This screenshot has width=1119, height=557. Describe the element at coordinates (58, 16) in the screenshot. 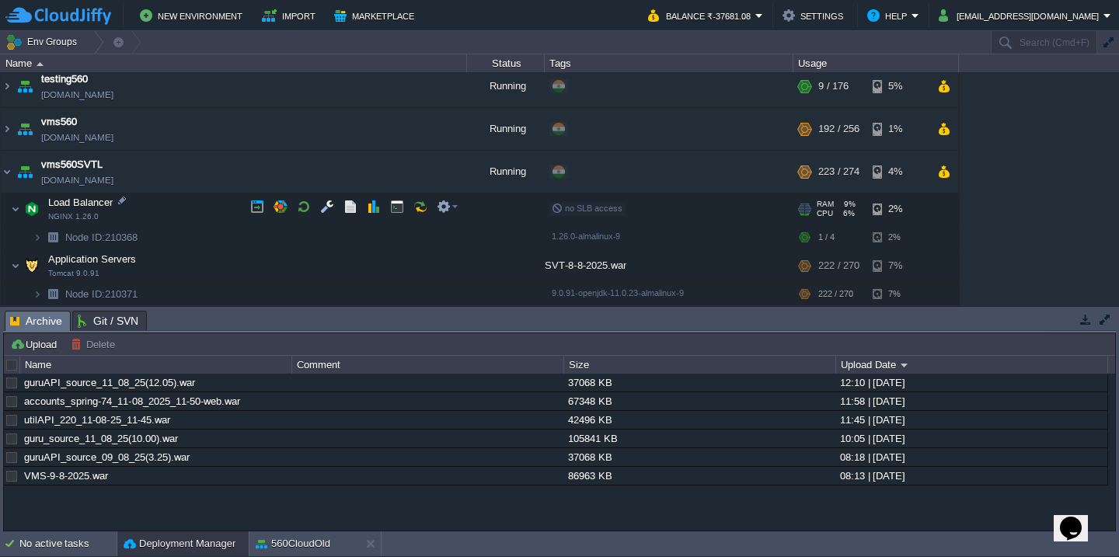

I see `img: CloudJiffy` at that location.